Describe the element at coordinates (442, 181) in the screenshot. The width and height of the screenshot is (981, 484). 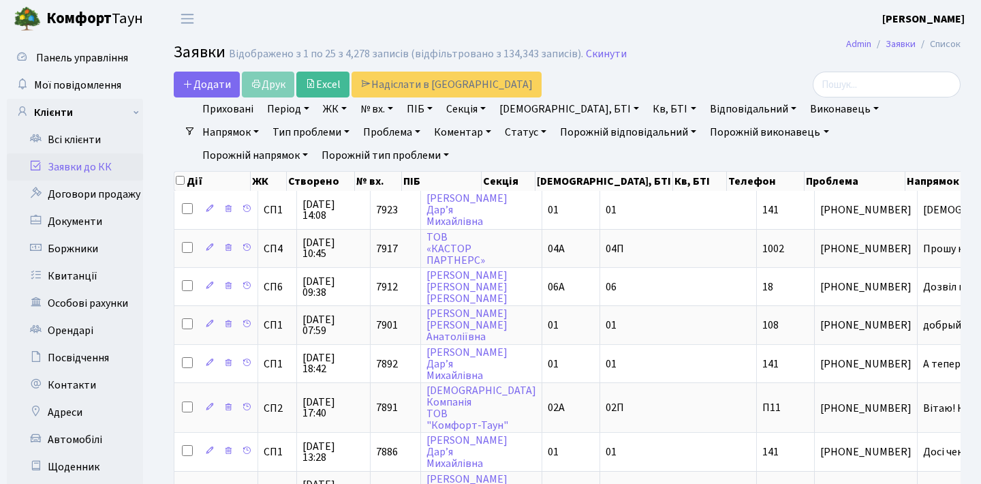
I see `th: ПІБ` at that location.